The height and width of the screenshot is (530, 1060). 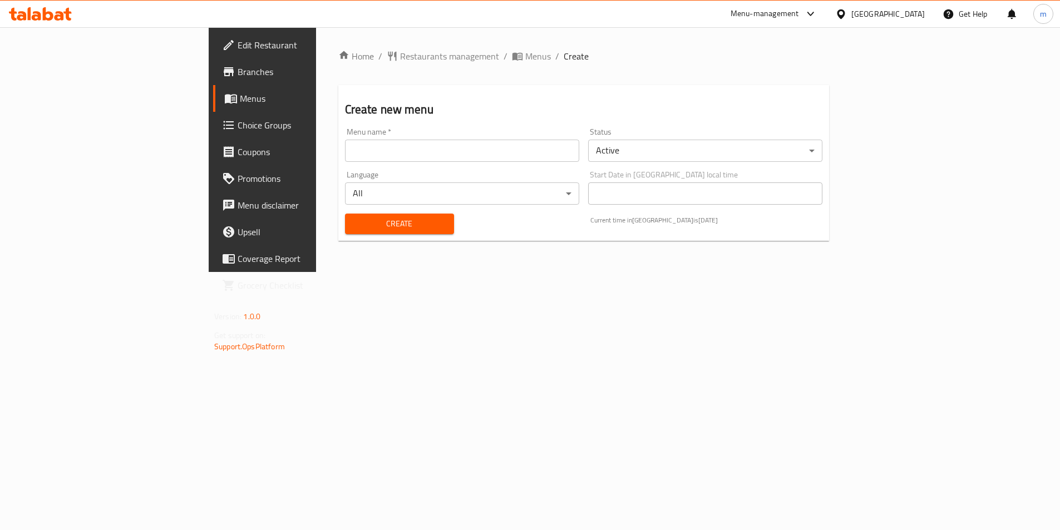 I want to click on span: Coupons, so click(x=307, y=152).